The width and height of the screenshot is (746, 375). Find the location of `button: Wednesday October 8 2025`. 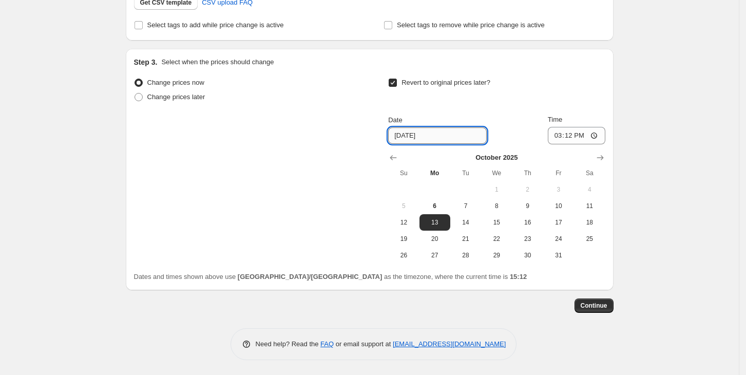

button: Wednesday October 8 2025 is located at coordinates (497, 206).